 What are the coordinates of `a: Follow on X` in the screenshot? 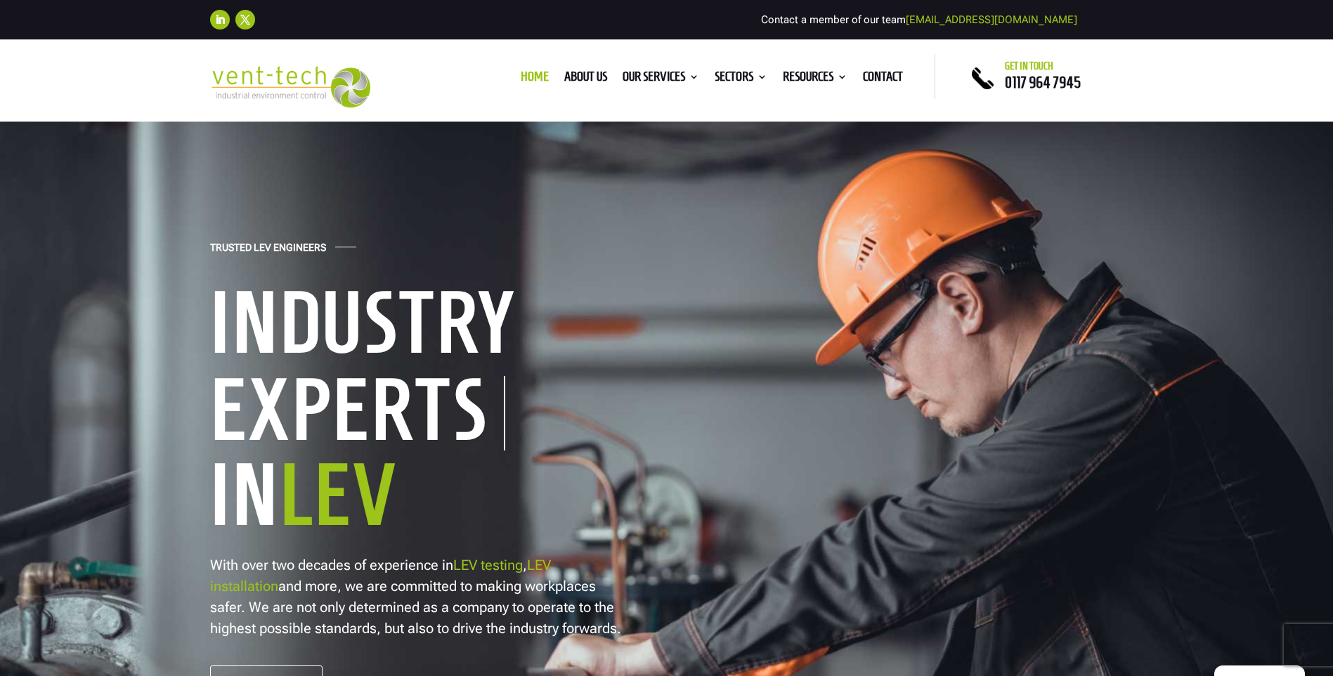 It's located at (245, 20).